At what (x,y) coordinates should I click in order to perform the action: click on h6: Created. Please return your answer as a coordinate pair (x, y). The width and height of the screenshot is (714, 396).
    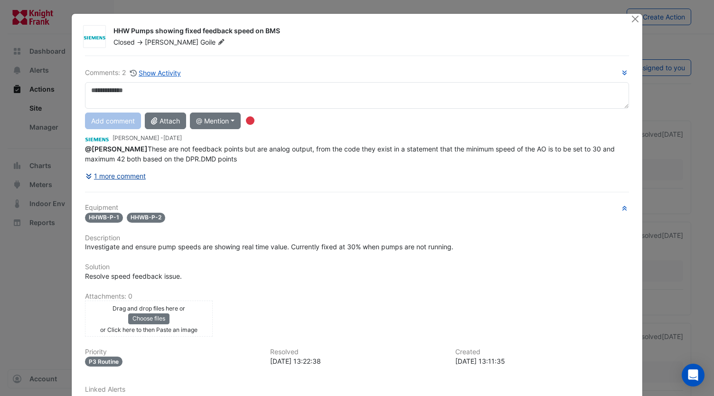
    Looking at the image, I should click on (542, 352).